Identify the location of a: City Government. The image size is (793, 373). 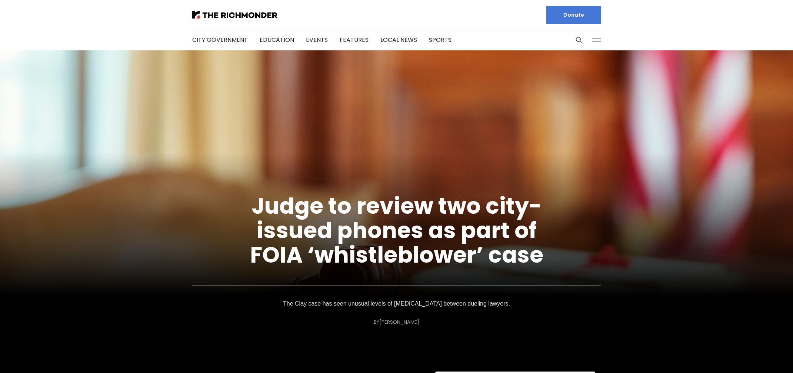
(220, 40).